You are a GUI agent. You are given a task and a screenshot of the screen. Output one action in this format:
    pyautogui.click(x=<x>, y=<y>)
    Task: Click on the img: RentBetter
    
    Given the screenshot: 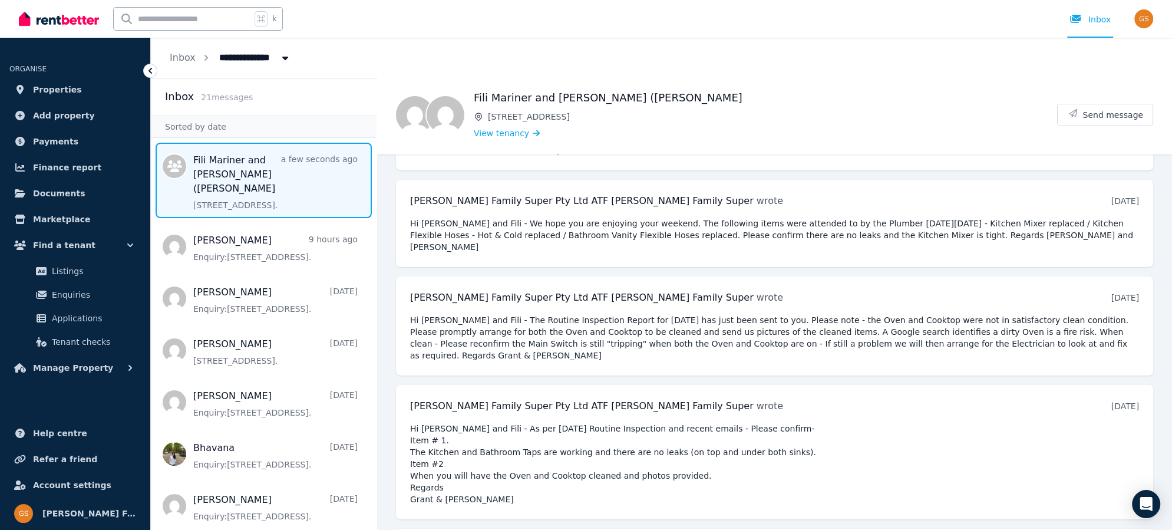 What is the action you would take?
    pyautogui.click(x=59, y=19)
    